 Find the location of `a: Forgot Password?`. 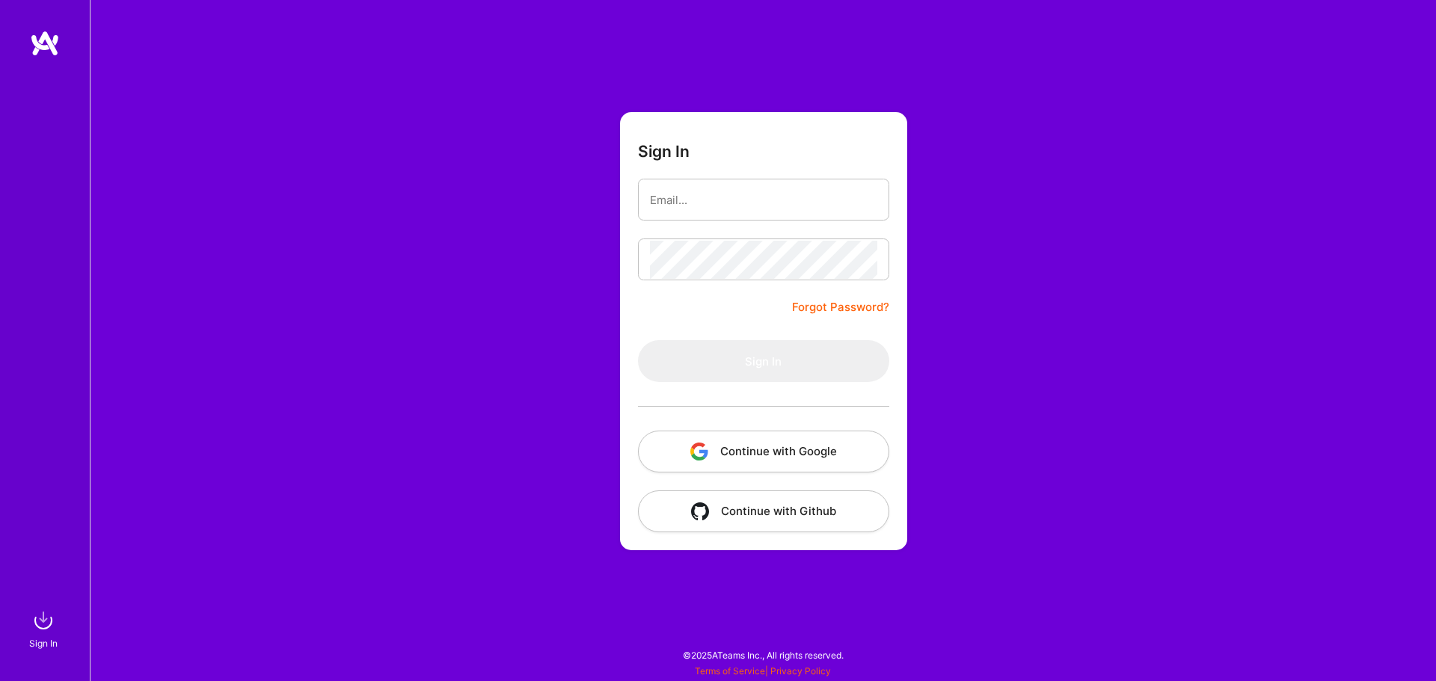

a: Forgot Password? is located at coordinates (841, 307).